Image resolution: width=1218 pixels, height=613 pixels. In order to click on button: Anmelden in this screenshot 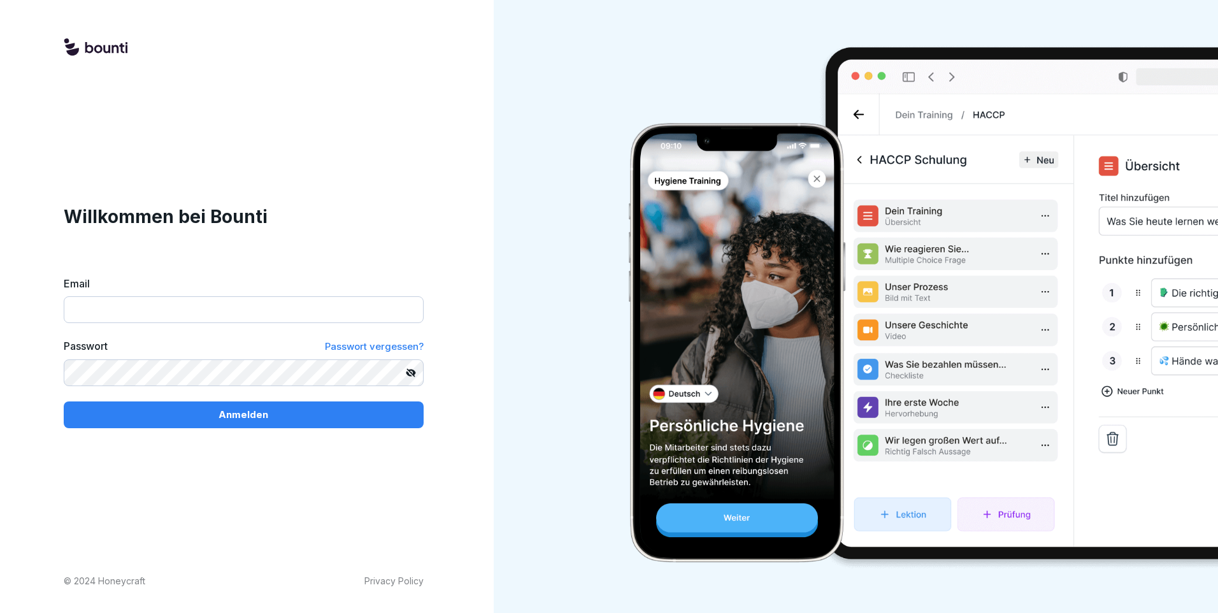, I will do `click(243, 415)`.